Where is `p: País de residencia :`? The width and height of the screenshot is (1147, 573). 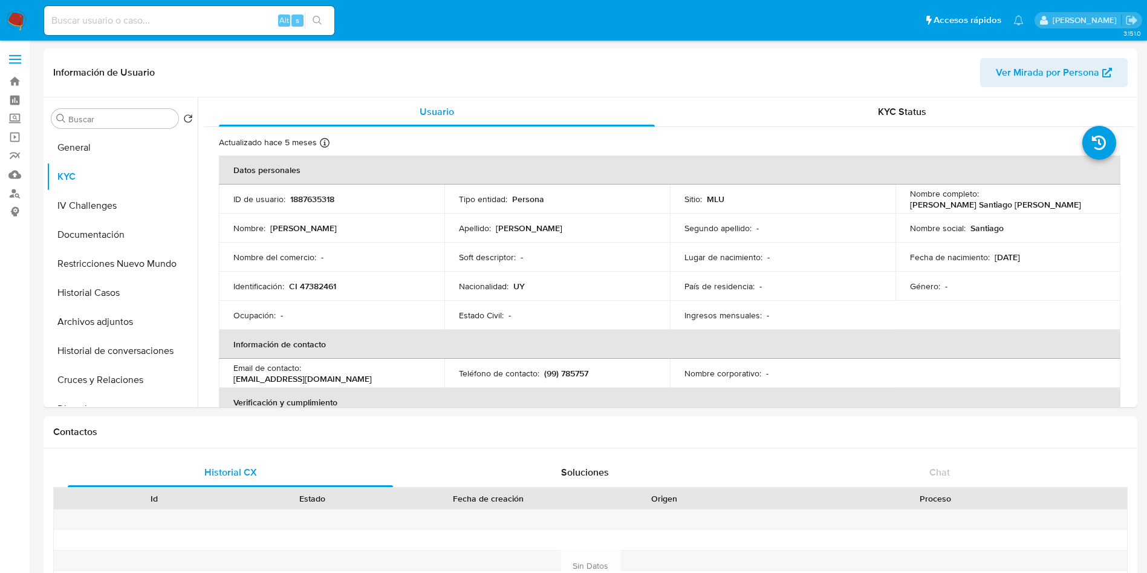 p: País de residencia : is located at coordinates (719, 286).